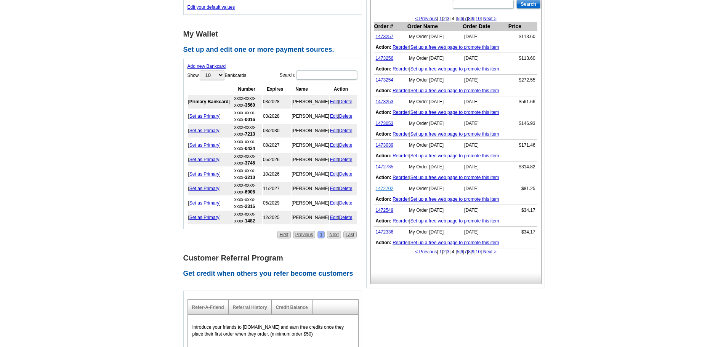 This screenshot has width=726, height=347. Describe the element at coordinates (522, 232) in the screenshot. I see `td: $34.17` at that location.